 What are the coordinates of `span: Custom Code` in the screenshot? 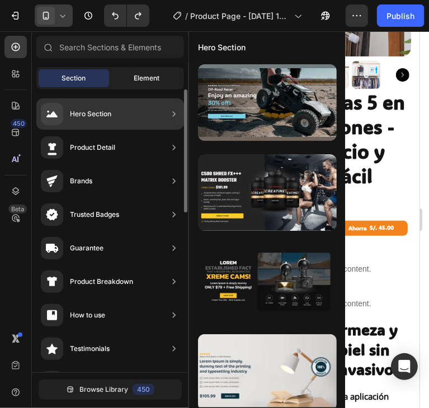 It's located at (111, 223).